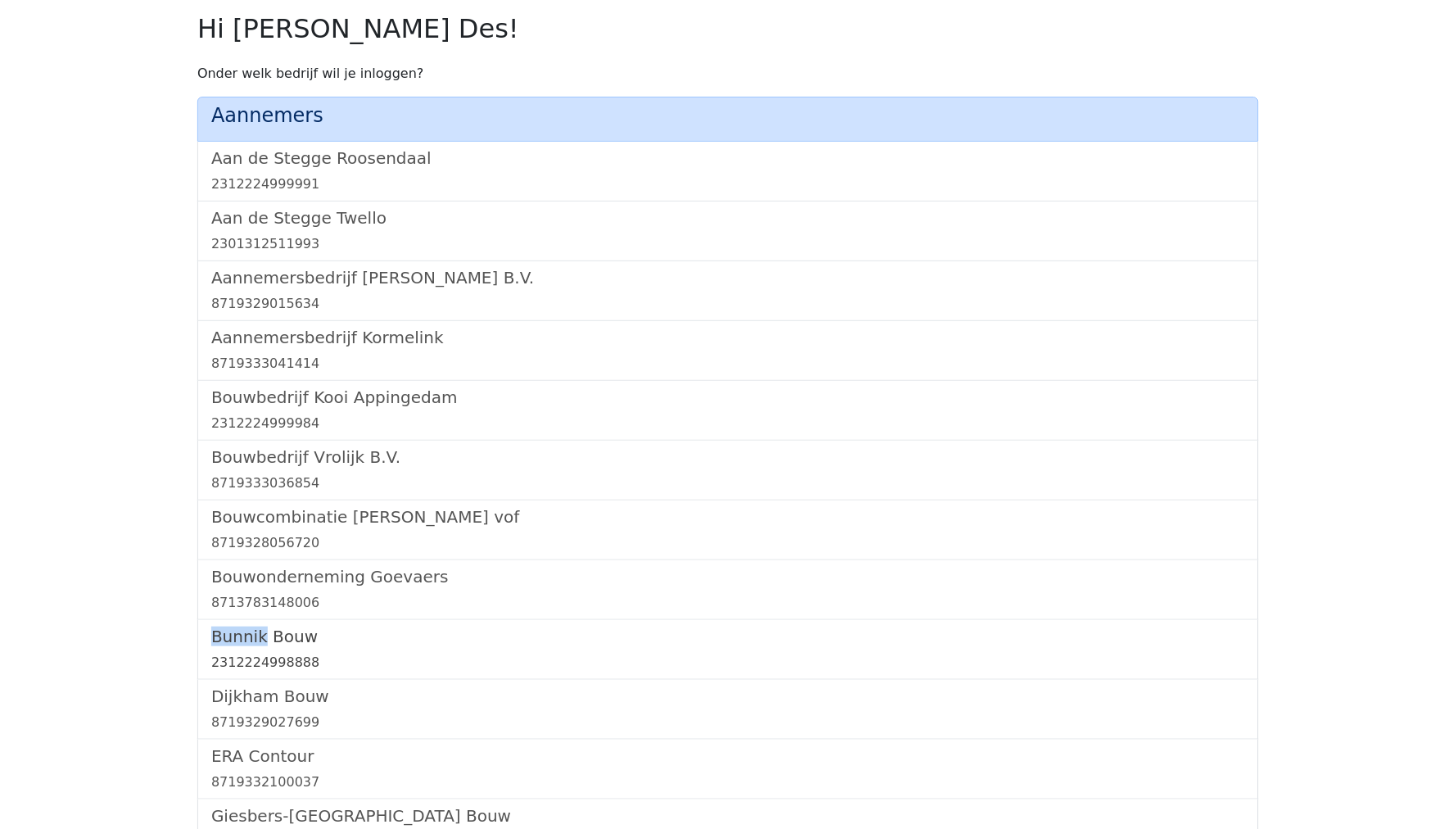 This screenshot has width=1456, height=829. Describe the element at coordinates (728, 363) in the screenshot. I see `div: 8719333041414` at that location.